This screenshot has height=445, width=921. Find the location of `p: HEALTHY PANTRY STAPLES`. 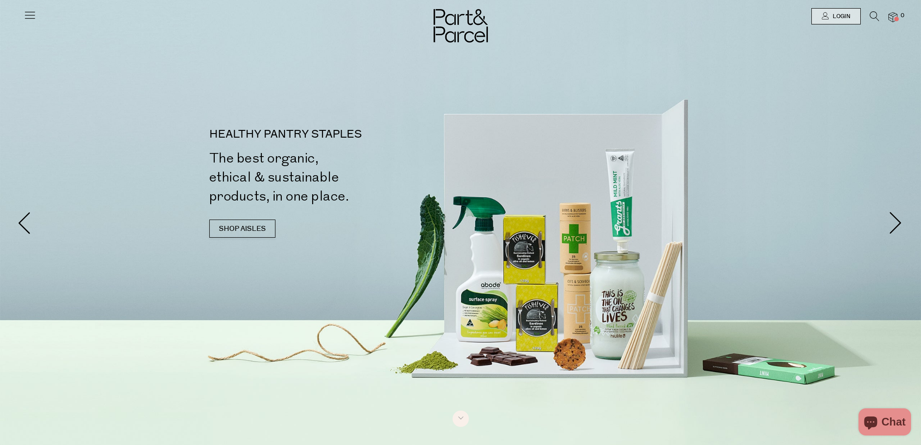

p: HEALTHY PANTRY STAPLES is located at coordinates (337, 135).